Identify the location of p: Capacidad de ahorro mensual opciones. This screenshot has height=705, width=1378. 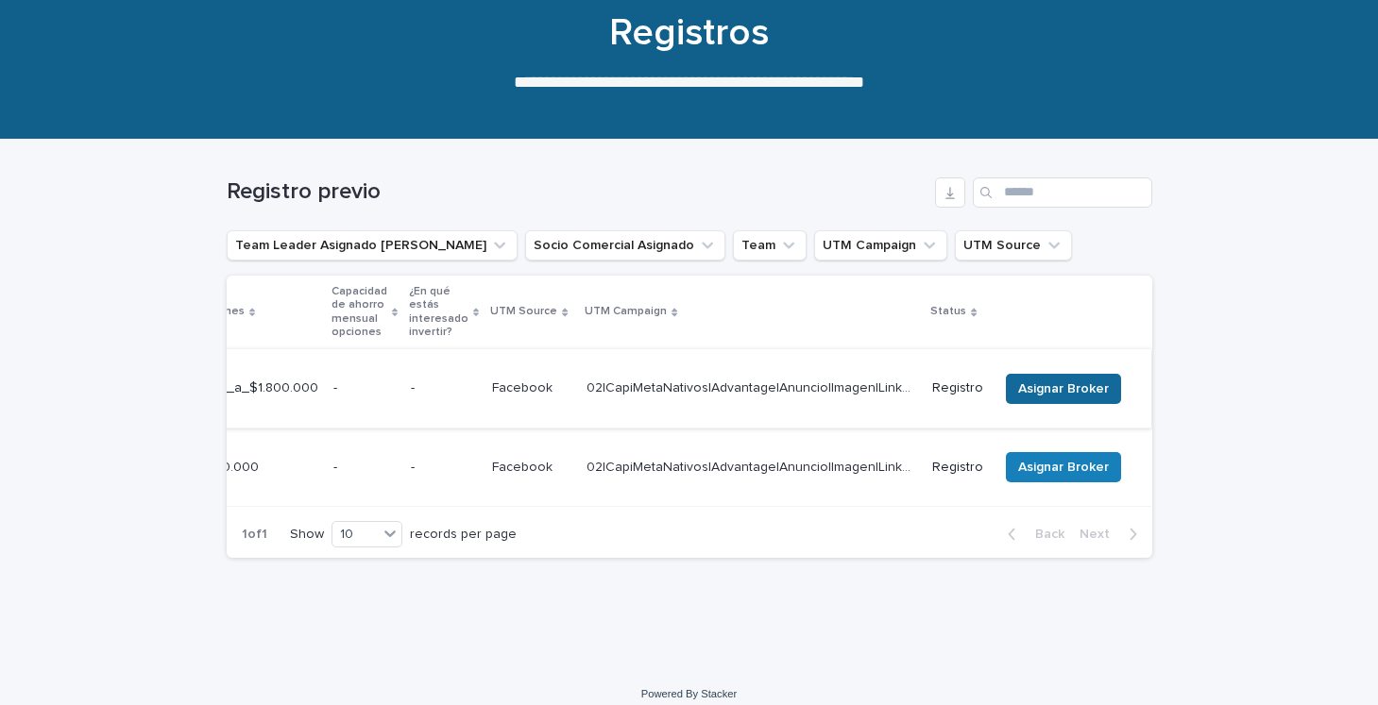
(359, 313).